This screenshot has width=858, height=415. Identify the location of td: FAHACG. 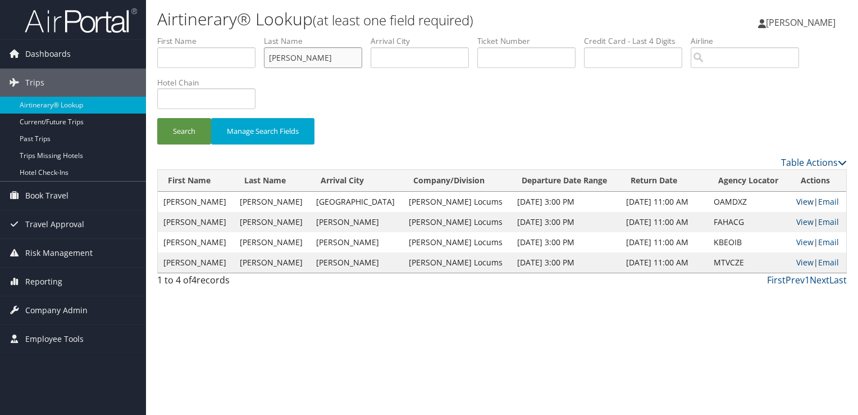
(749, 222).